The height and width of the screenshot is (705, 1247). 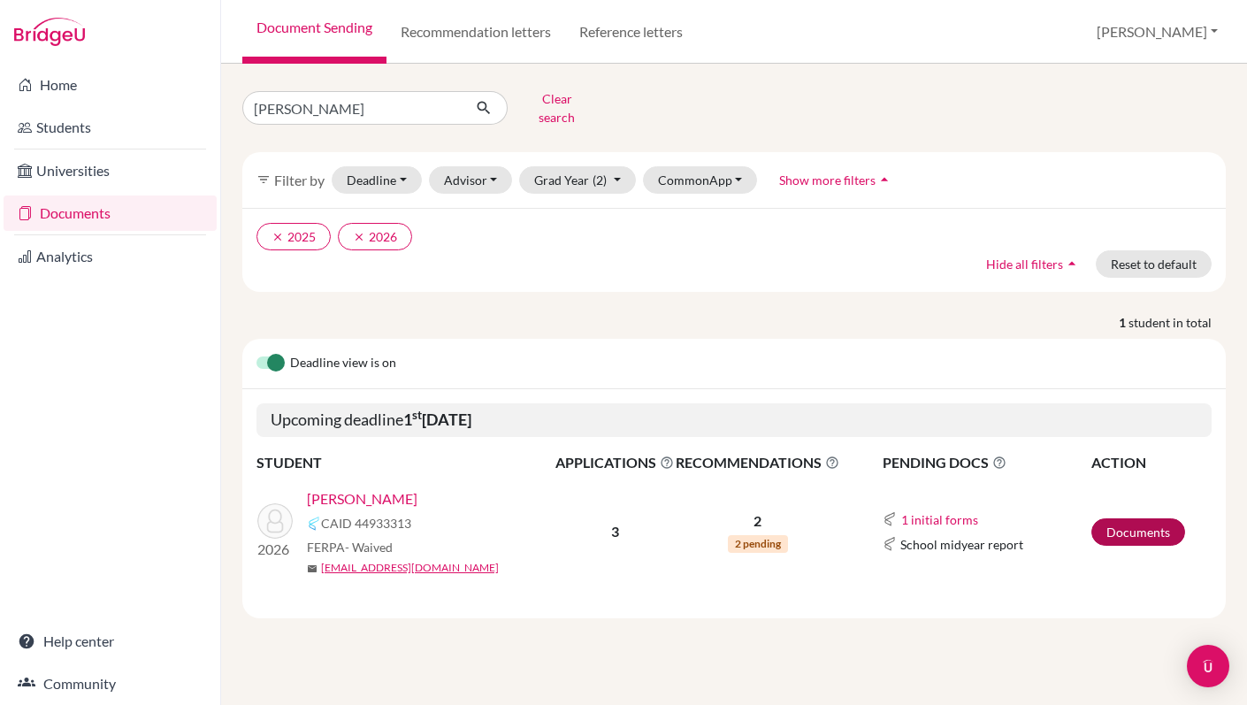 What do you see at coordinates (366, 523) in the screenshot?
I see `span: CAID 44933313` at bounding box center [366, 523].